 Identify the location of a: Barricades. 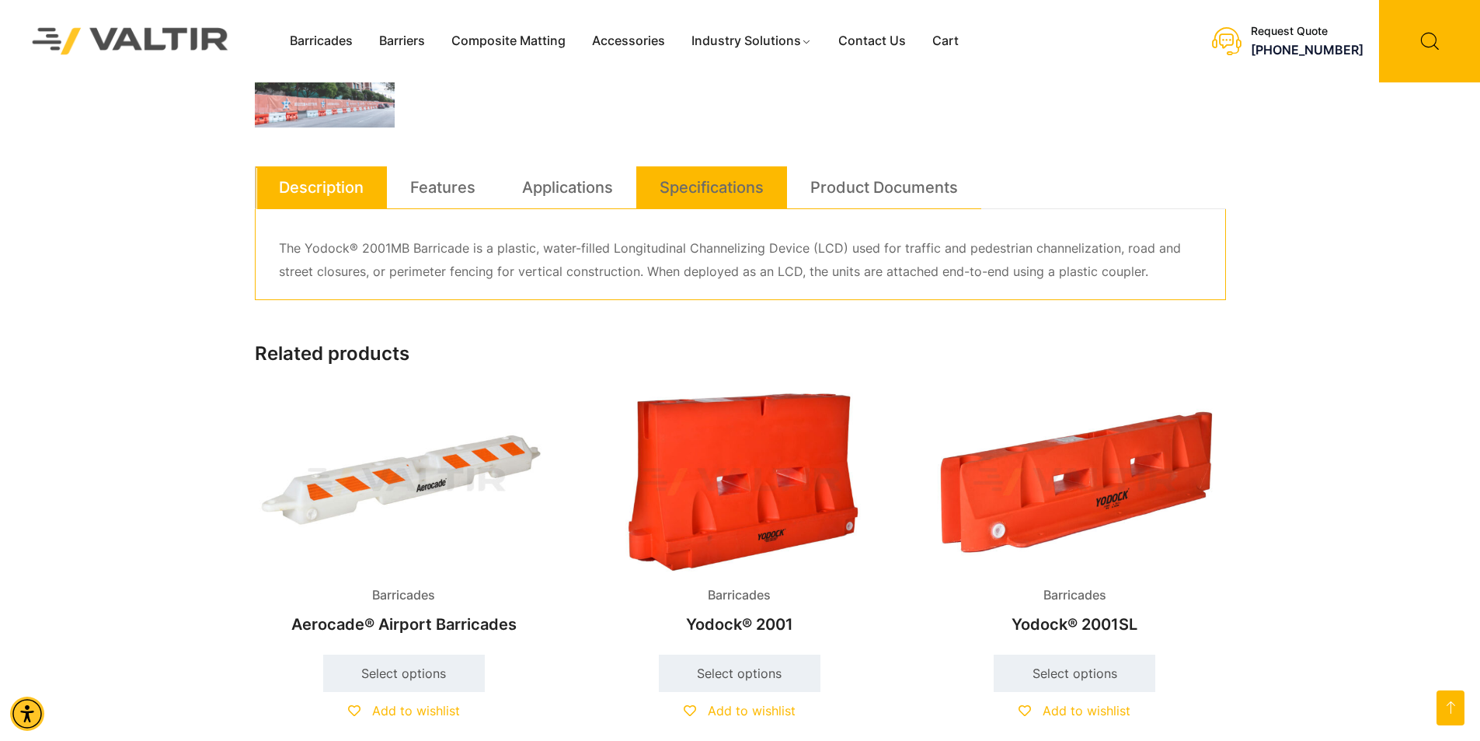
(321, 41).